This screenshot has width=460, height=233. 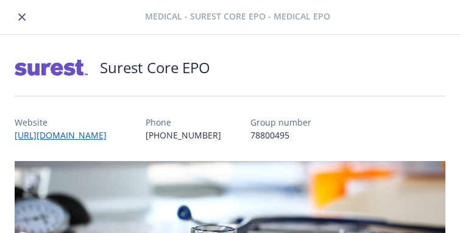 What do you see at coordinates (281, 135) in the screenshot?
I see `p: 78800495` at bounding box center [281, 135].